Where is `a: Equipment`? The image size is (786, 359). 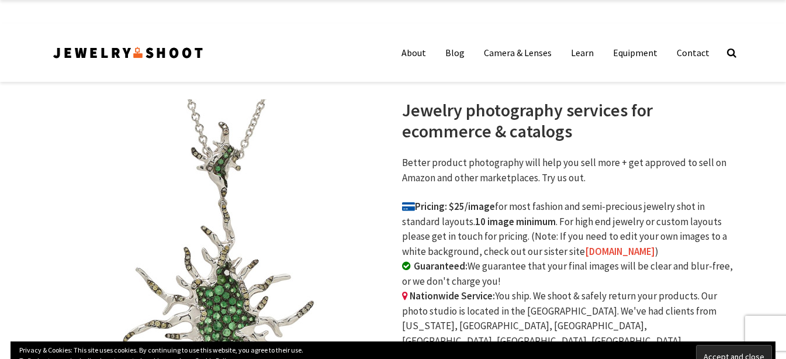
a: Equipment is located at coordinates (635, 53).